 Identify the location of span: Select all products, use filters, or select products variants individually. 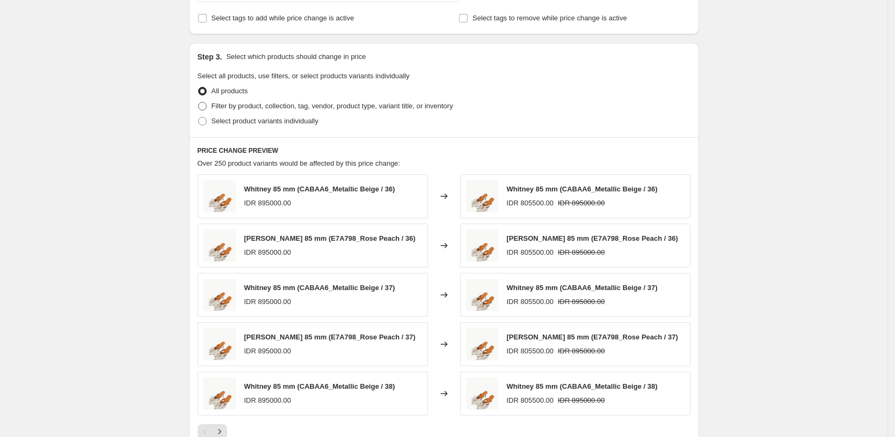
(303, 76).